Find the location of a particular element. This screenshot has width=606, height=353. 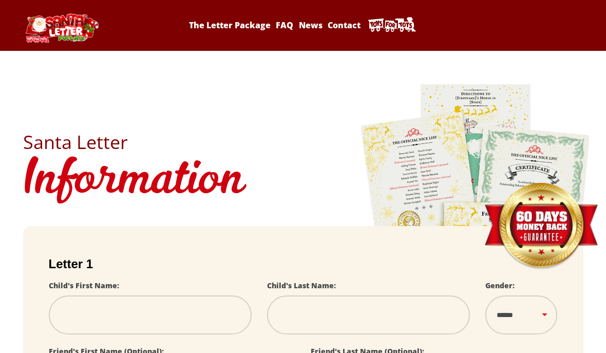

label: Gender: is located at coordinates (500, 285).